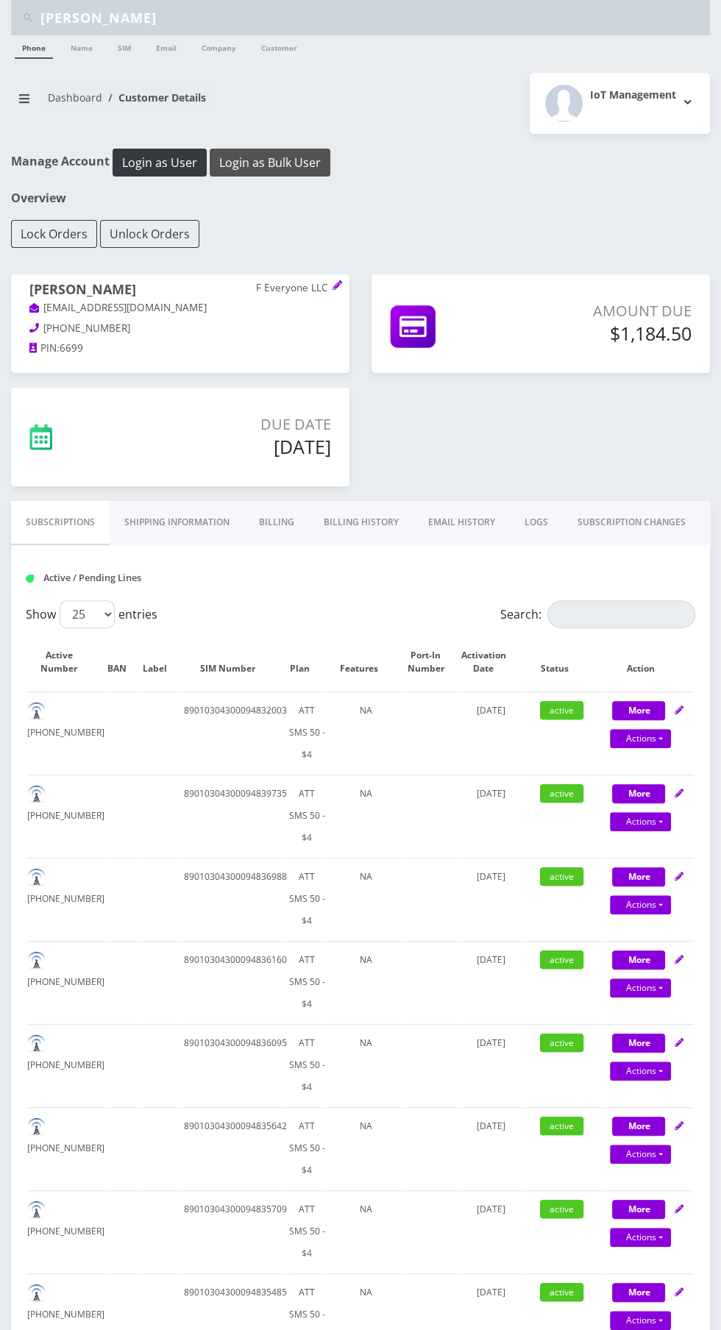 The width and height of the screenshot is (721, 1330). I want to click on span: 6699, so click(71, 348).